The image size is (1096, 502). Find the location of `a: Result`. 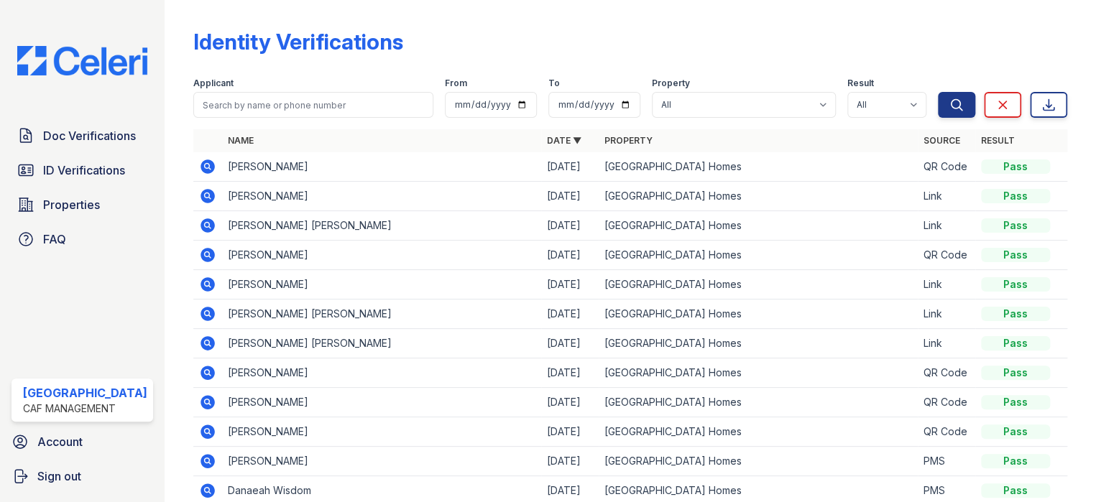

a: Result is located at coordinates (997, 140).